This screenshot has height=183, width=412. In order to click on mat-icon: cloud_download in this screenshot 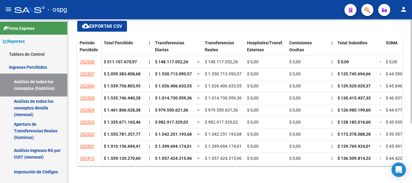, I will do `click(86, 26)`.